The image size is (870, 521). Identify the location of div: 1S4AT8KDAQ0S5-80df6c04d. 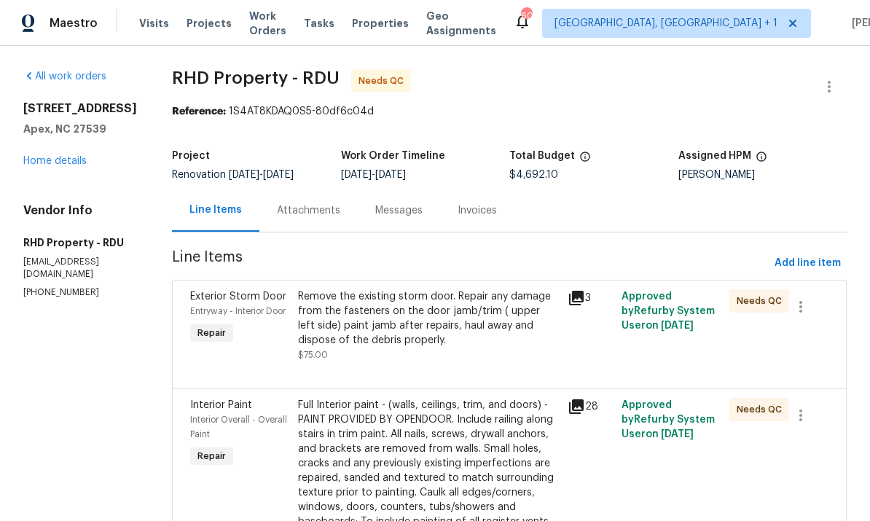
(509, 111).